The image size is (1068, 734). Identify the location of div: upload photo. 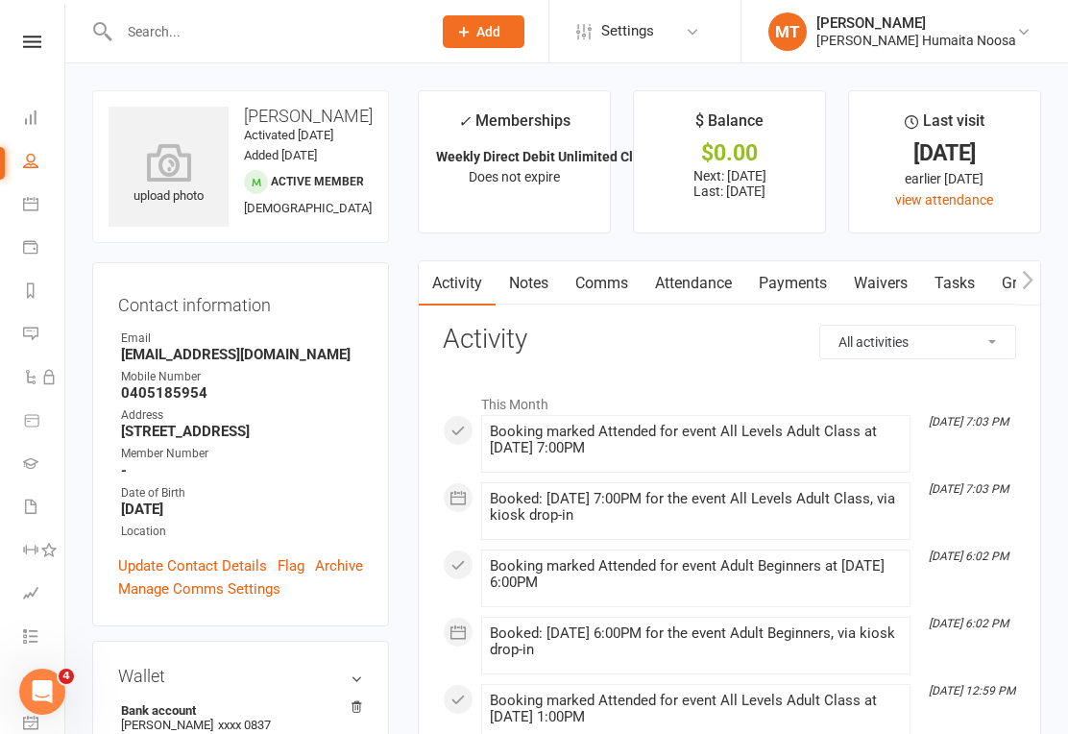
(168, 175).